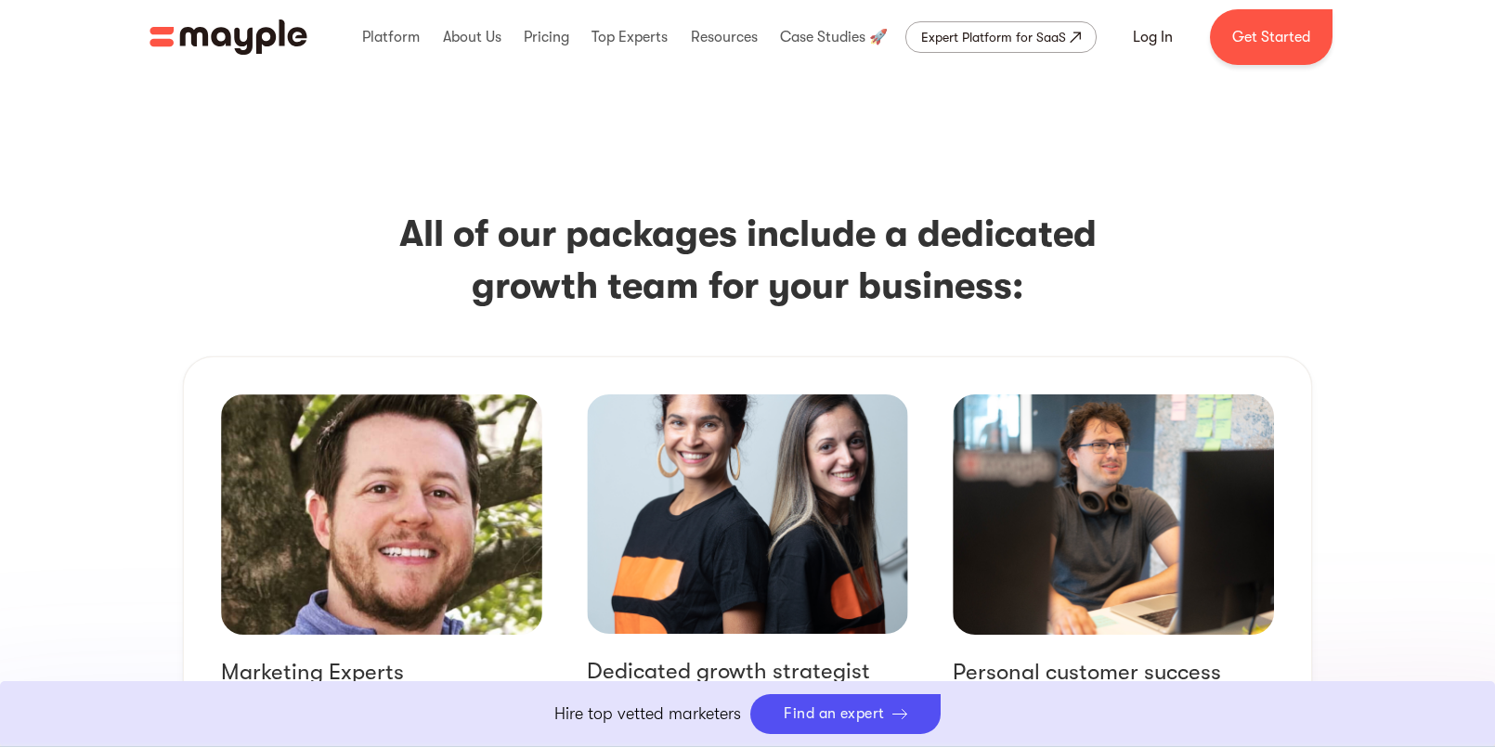 The height and width of the screenshot is (747, 1495). What do you see at coordinates (1113, 672) in the screenshot?
I see `p: Personal customer success` at bounding box center [1113, 672].